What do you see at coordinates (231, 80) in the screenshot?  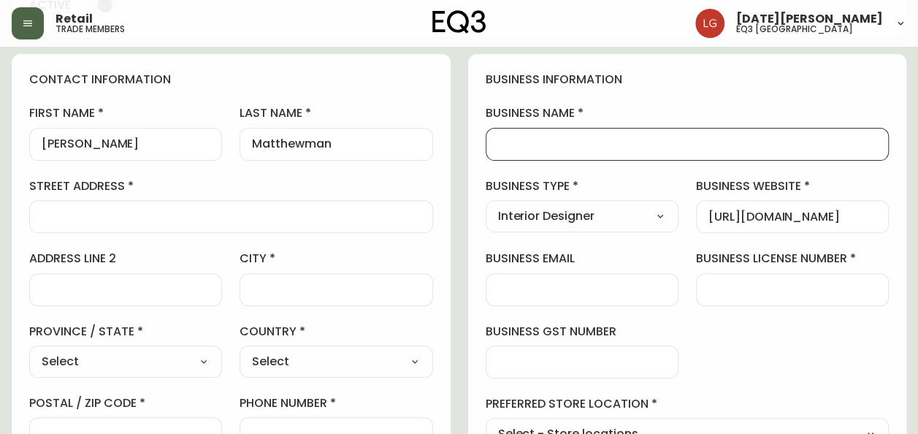 I see `h4: contact information` at bounding box center [231, 80].